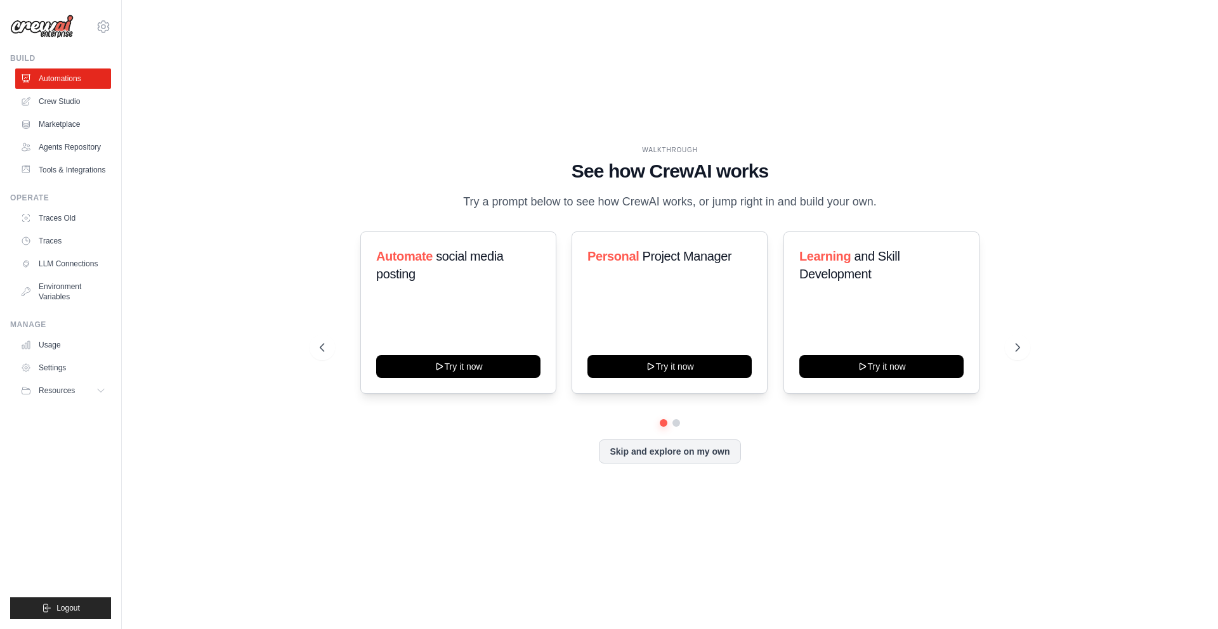  I want to click on button: Skip and explore on my own, so click(669, 452).